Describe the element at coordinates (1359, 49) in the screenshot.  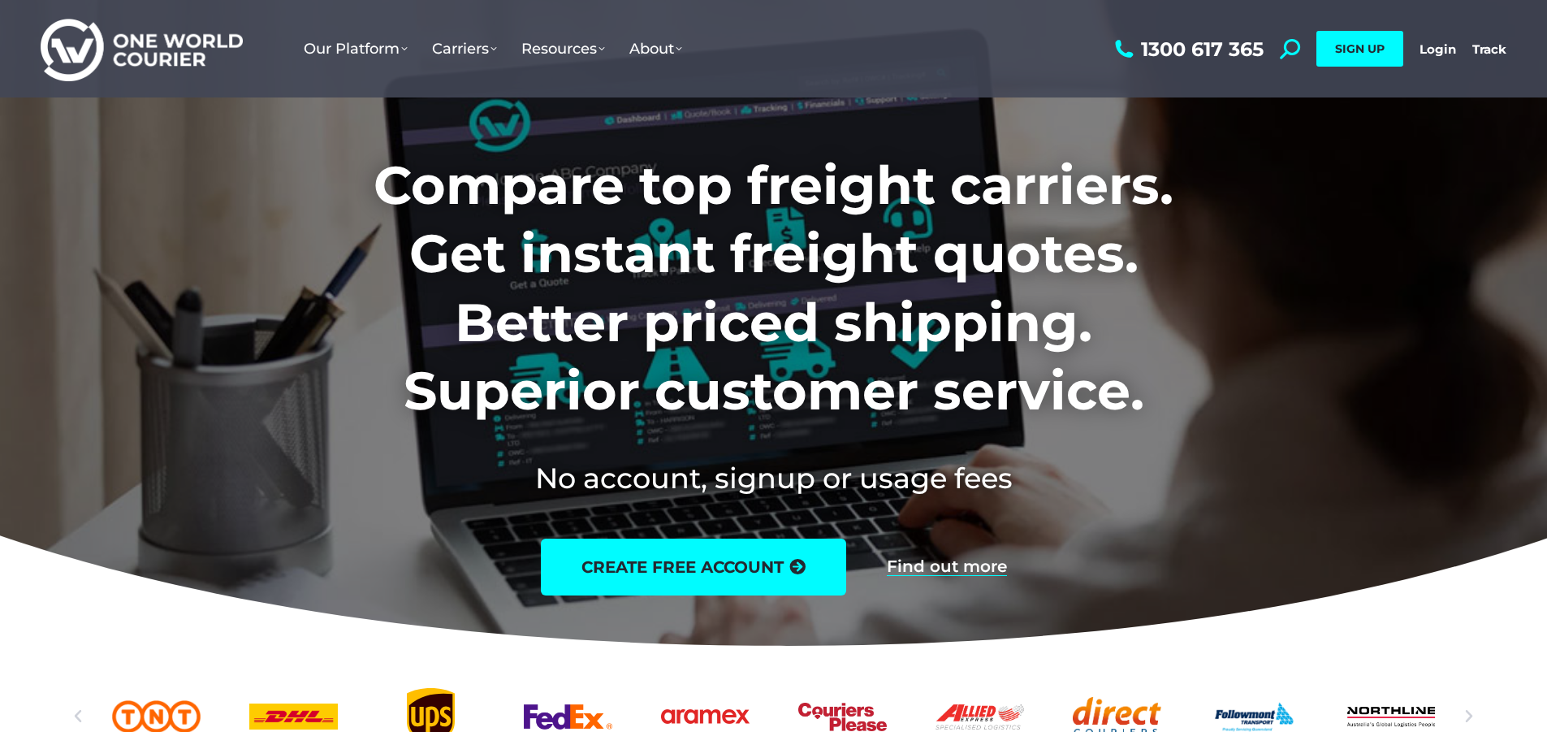
I see `span: SIGN UP` at that location.